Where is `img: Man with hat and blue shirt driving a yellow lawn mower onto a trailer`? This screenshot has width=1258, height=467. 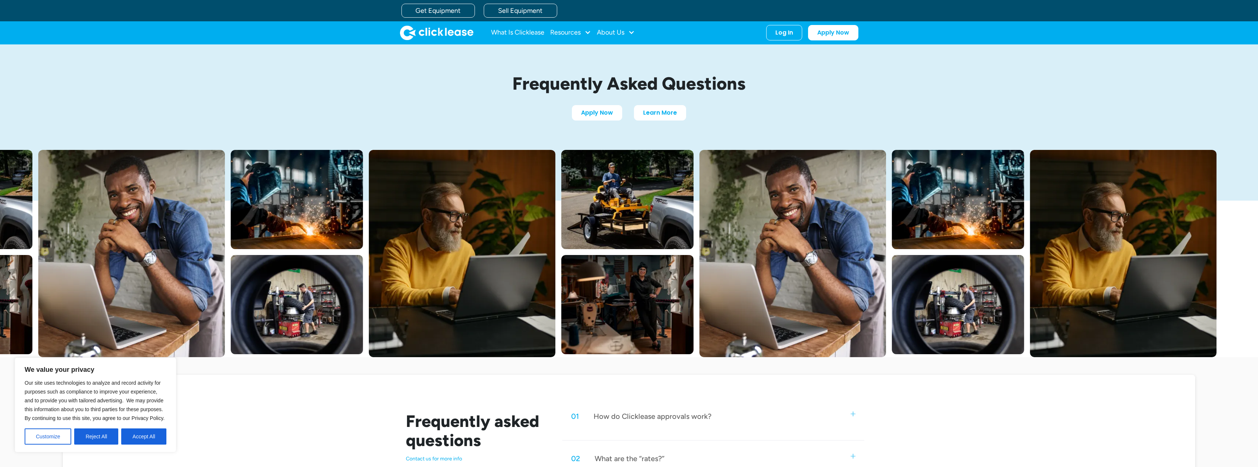
img: Man with hat and blue shirt driving a yellow lawn mower onto a trailer is located at coordinates (627, 199).